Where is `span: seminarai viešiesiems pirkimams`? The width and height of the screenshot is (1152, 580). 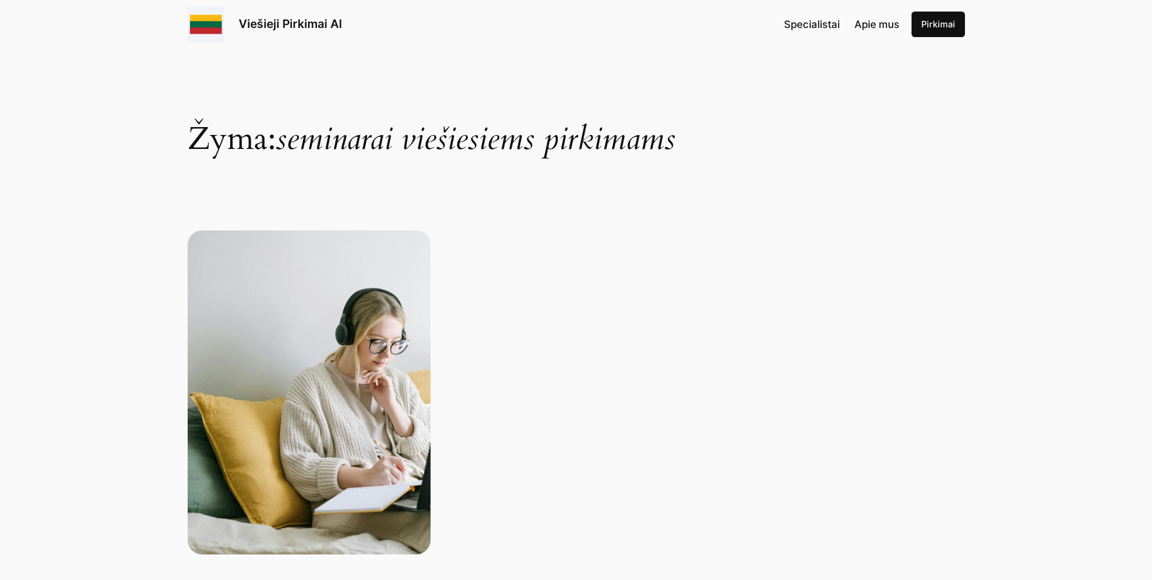 span: seminarai viešiesiems pirkimams is located at coordinates (476, 139).